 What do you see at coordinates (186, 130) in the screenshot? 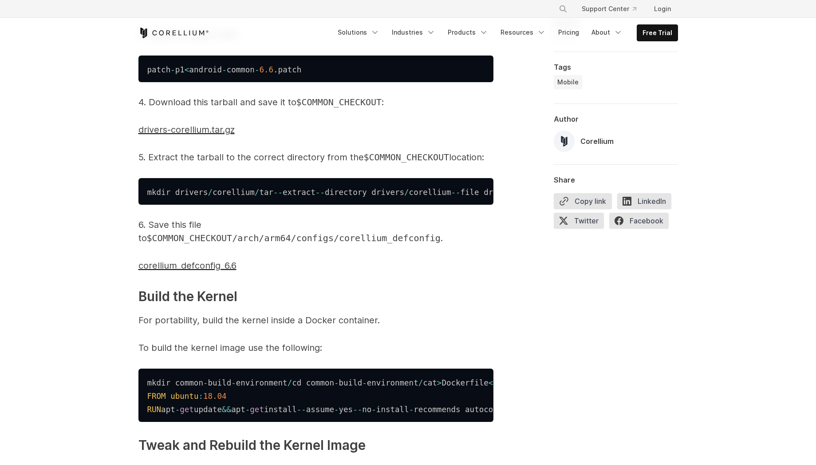
I see `span: drivers-corellium.tar.gz` at bounding box center [186, 130].